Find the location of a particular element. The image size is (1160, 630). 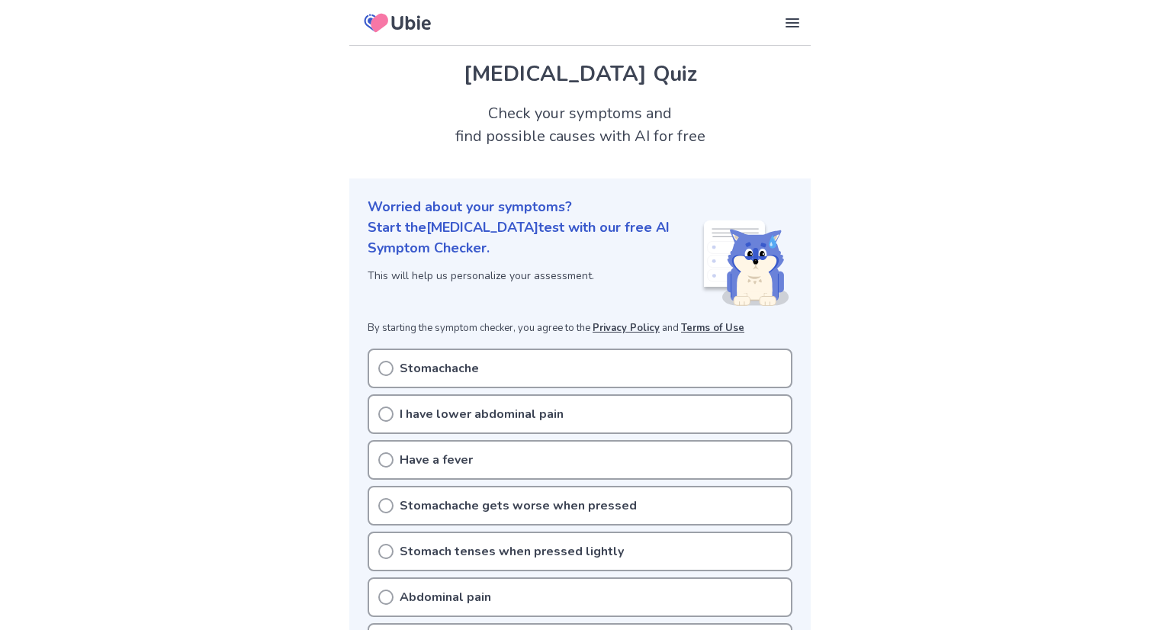

p: Stomachache is located at coordinates (439, 368).